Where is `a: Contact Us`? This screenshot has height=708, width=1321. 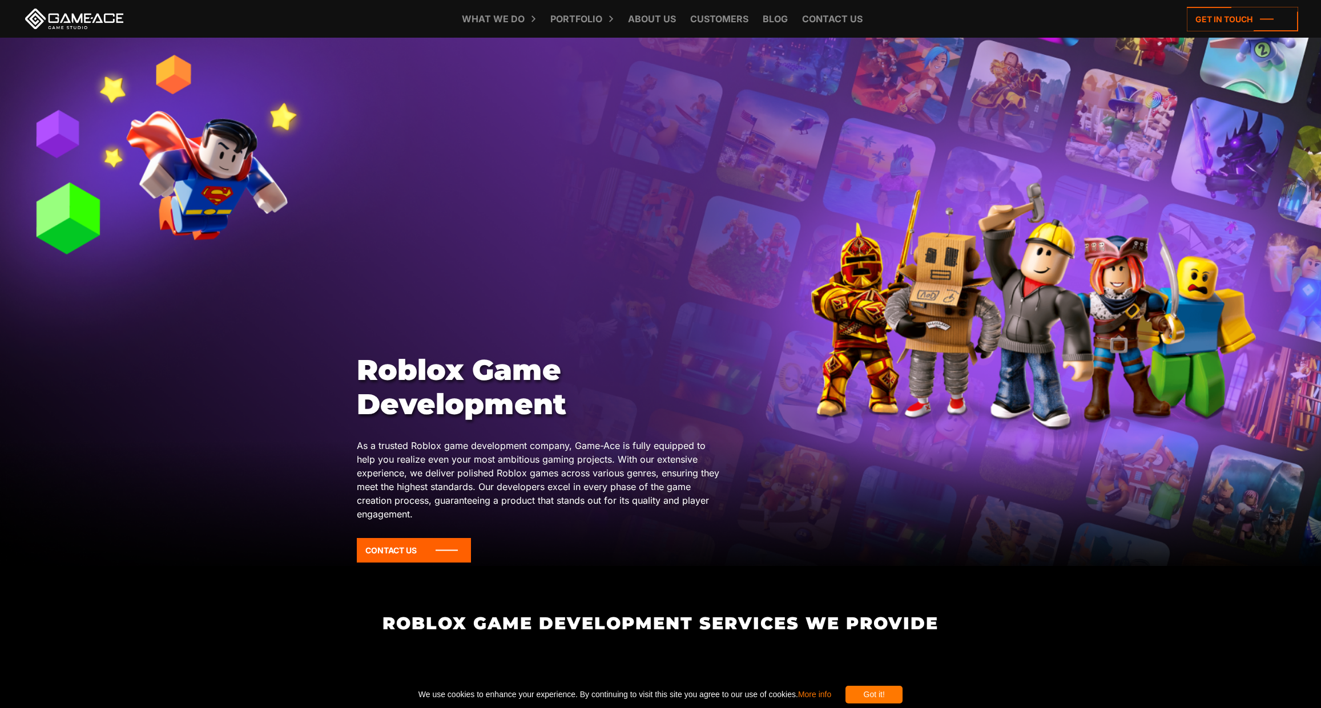
a: Contact Us is located at coordinates (414, 550).